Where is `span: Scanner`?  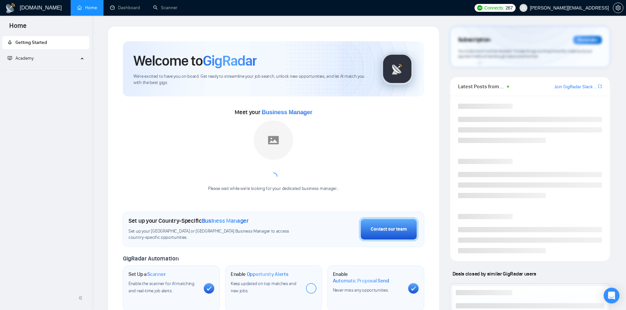
span: Scanner is located at coordinates (156, 275).